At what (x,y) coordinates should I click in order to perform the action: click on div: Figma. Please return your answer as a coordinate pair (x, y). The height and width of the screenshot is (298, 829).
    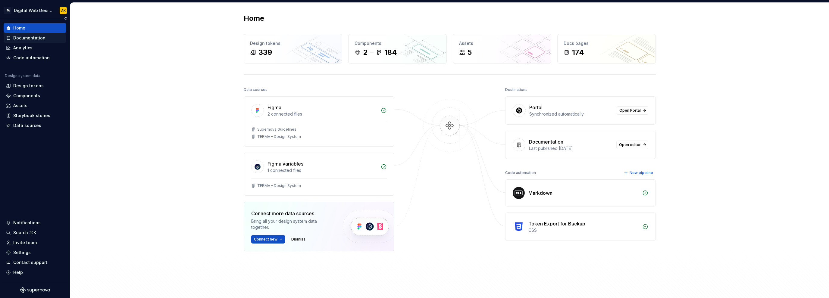
    Looking at the image, I should click on (274, 108).